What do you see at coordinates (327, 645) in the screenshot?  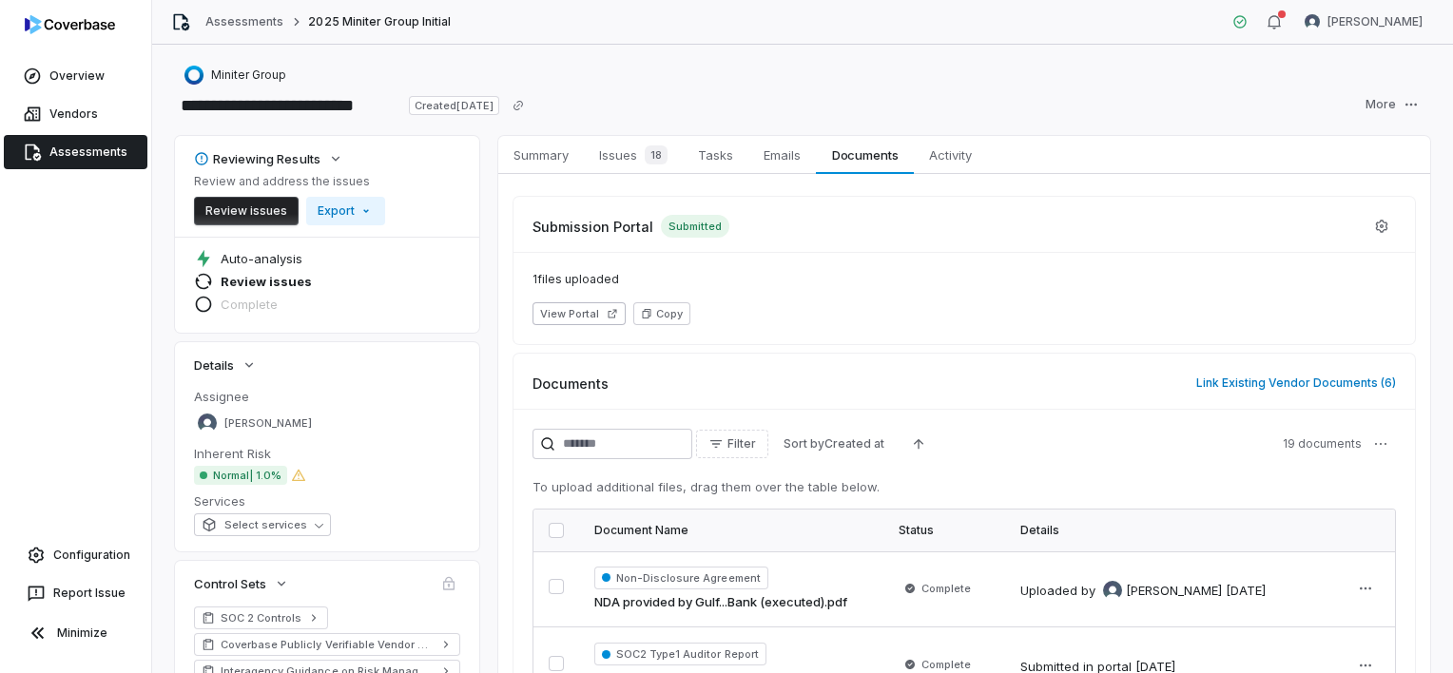 I see `a: Coverbase Publicly Verifiable Vendor Controls` at bounding box center [327, 645].